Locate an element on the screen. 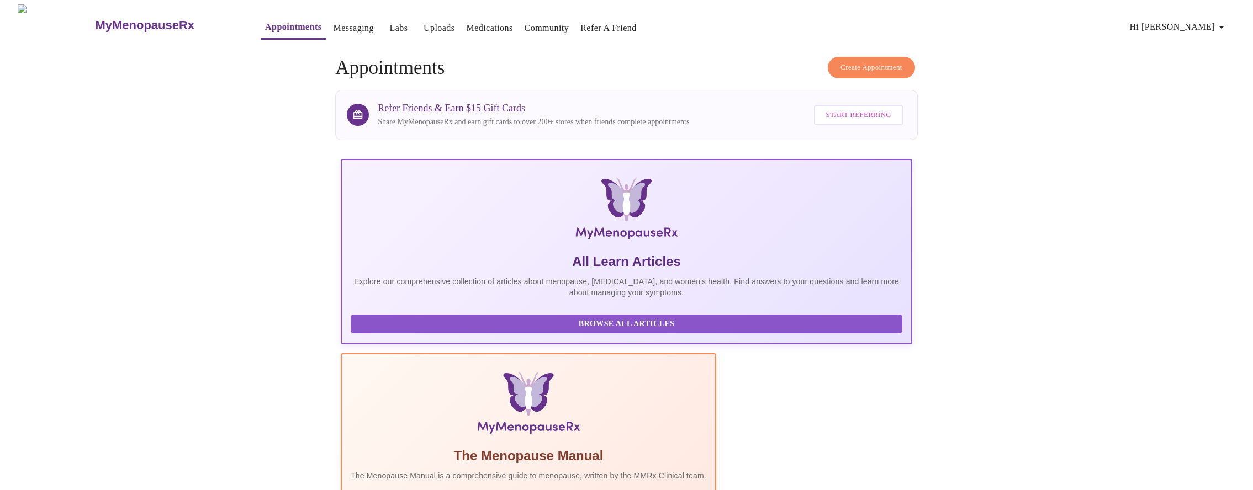 This screenshot has width=1253, height=490. button: Create Appointment is located at coordinates (871, 67).